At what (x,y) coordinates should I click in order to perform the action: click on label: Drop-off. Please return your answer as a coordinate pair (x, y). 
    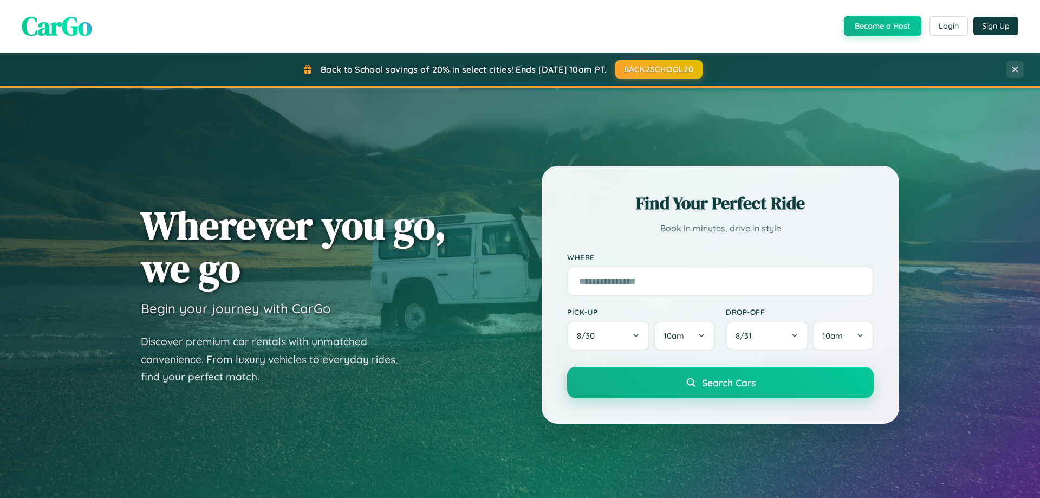
    Looking at the image, I should click on (800, 312).